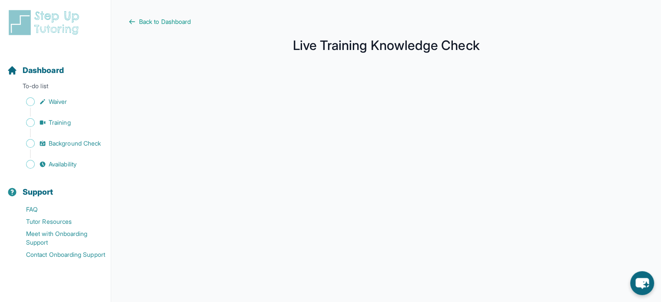  I want to click on a: Availability, so click(59, 164).